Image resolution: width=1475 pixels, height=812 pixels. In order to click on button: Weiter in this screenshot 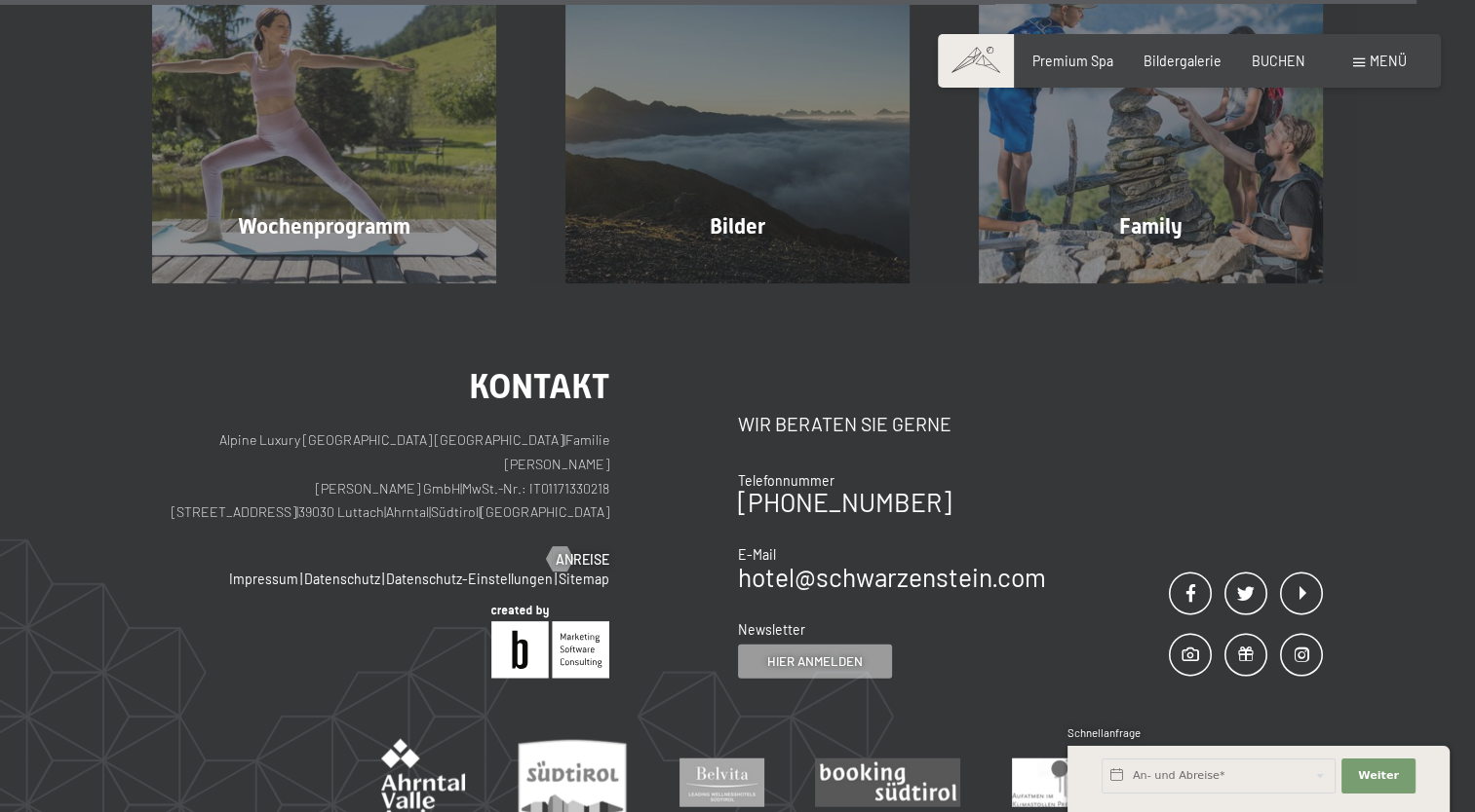, I will do `click(1378, 776)`.